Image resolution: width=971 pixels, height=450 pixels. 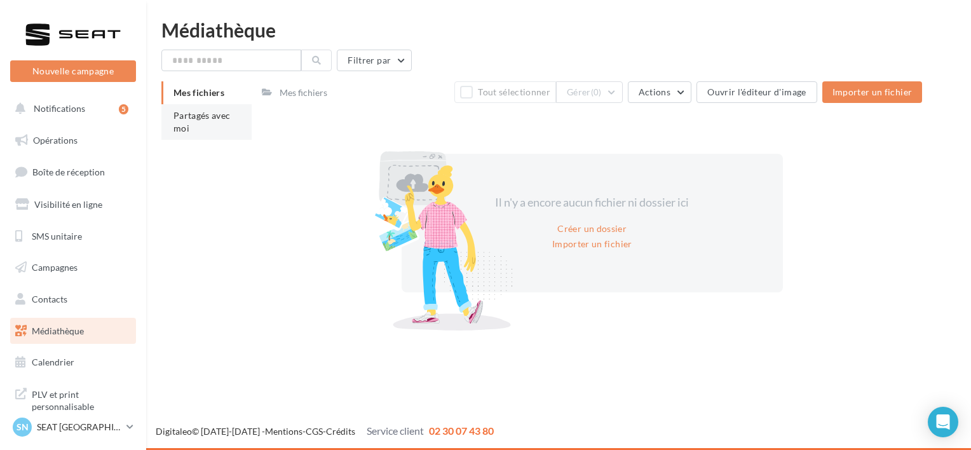 I want to click on a: Digitaleo, so click(x=173, y=431).